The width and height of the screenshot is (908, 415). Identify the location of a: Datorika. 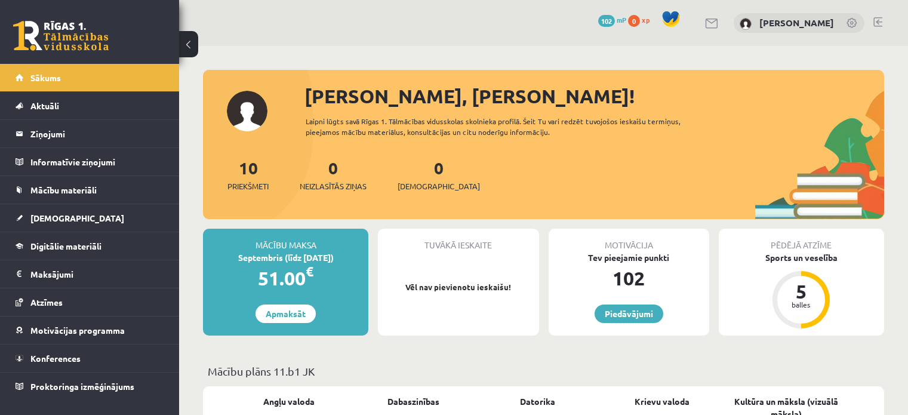
(537, 401).